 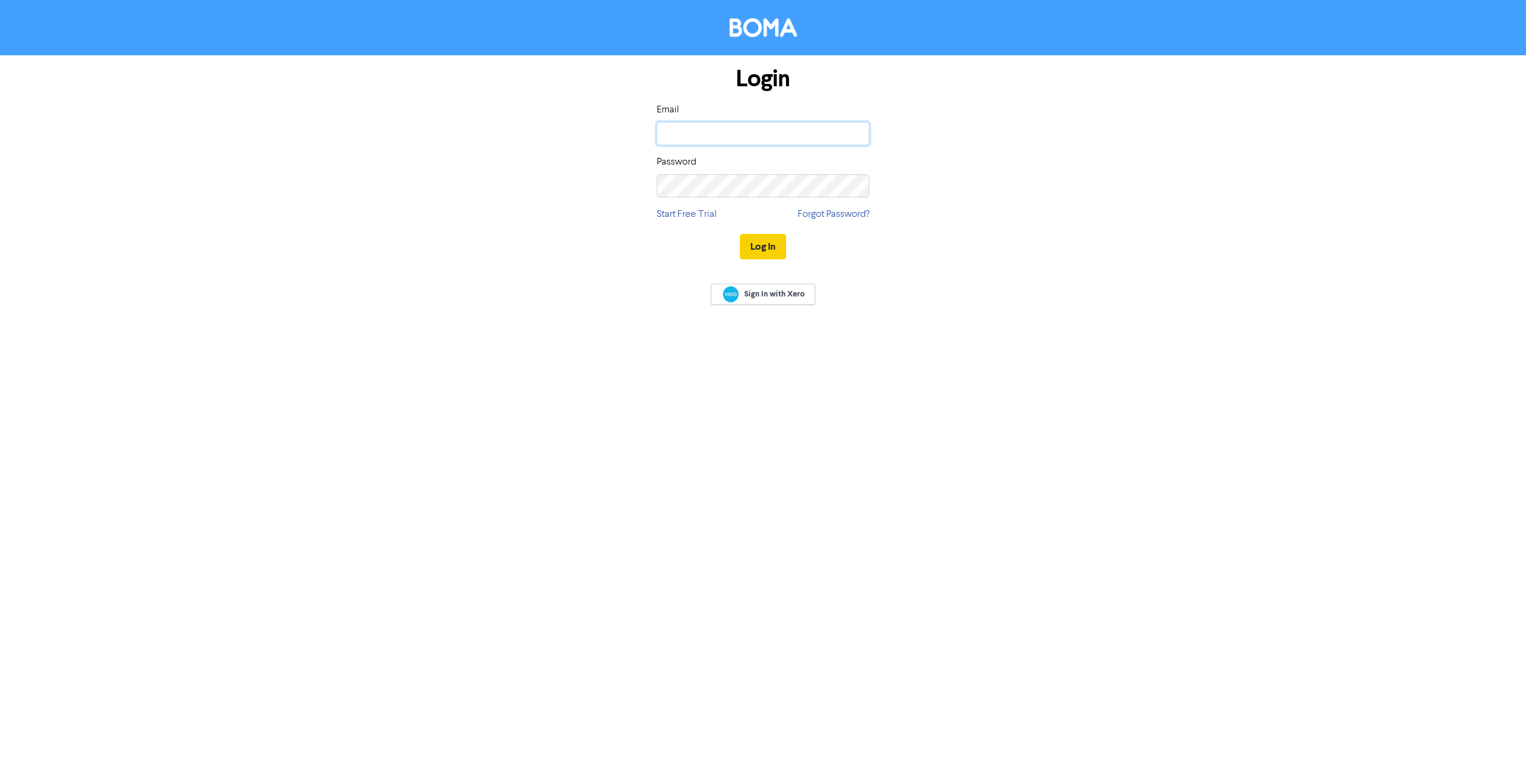 I want to click on label: Password, so click(x=676, y=162).